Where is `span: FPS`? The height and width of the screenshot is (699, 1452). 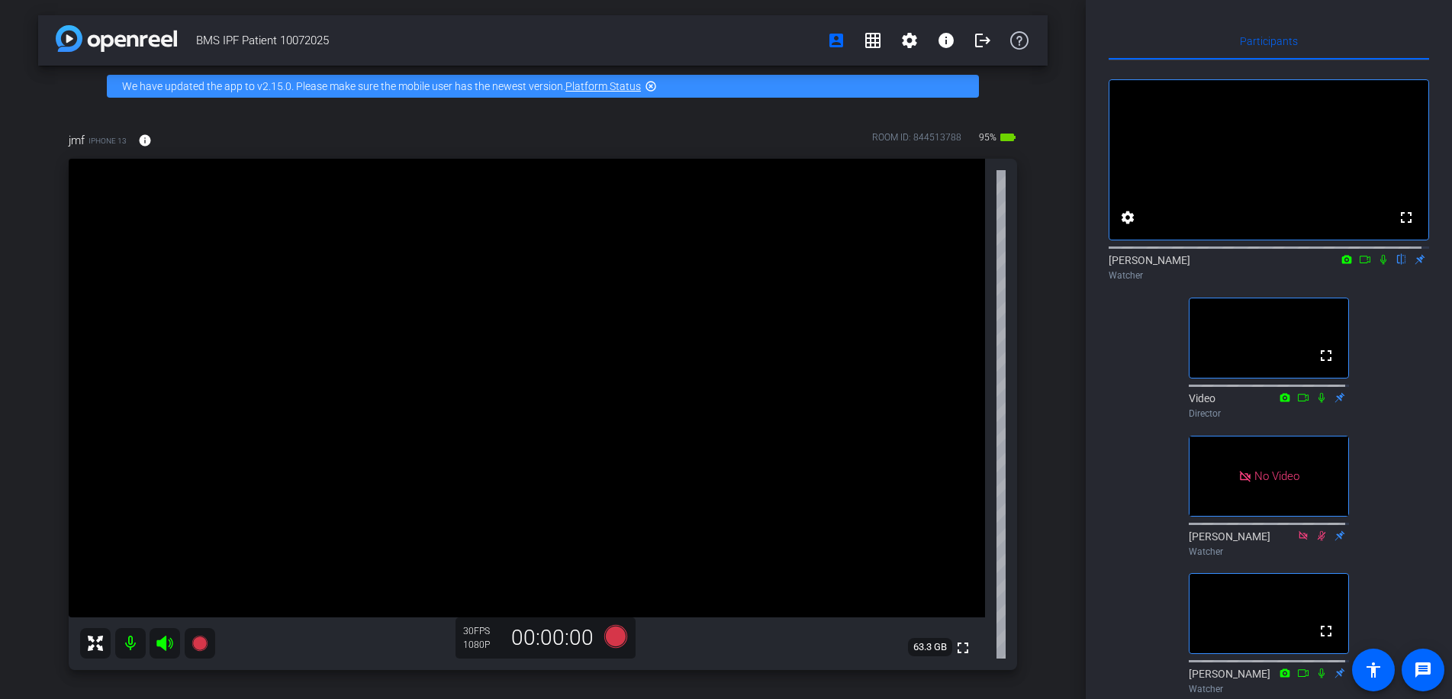
span: FPS is located at coordinates (481, 631).